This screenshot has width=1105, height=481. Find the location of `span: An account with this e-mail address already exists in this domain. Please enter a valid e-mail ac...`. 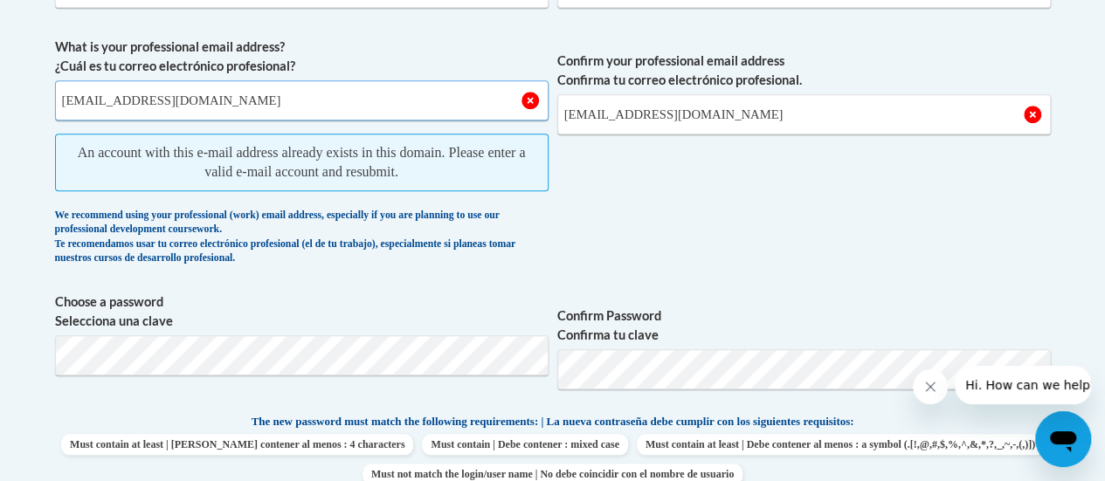

span: An account with this e-mail address already exists in this domain. Please enter a valid e-mail ac... is located at coordinates (301, 162).